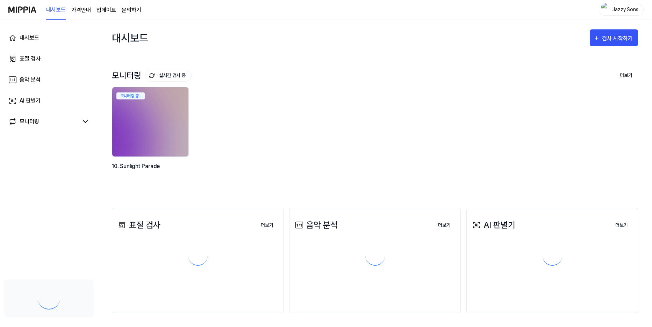  What do you see at coordinates (626, 9) in the screenshot?
I see `div: Jazzy Sons` at bounding box center [626, 9].